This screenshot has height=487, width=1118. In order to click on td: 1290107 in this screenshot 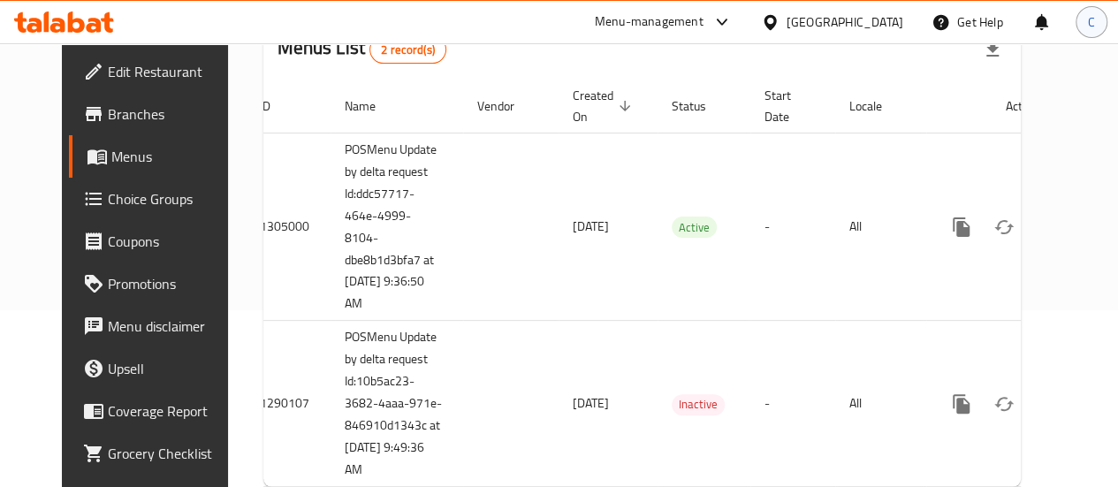, I will do `click(288, 404)`.